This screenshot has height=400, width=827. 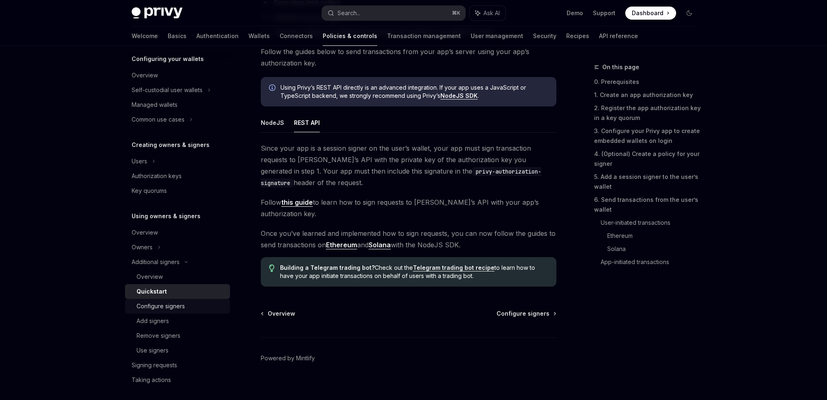 I want to click on a: Welcome, so click(x=145, y=36).